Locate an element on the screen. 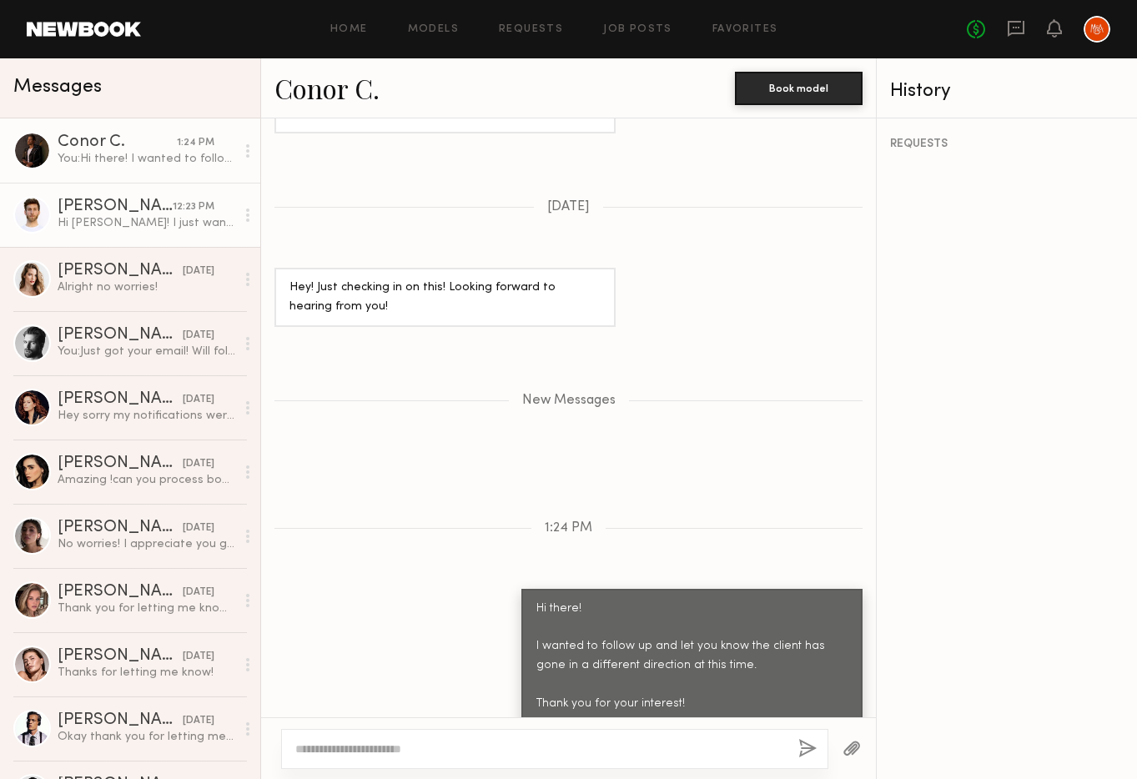  a: Models is located at coordinates (433, 29).